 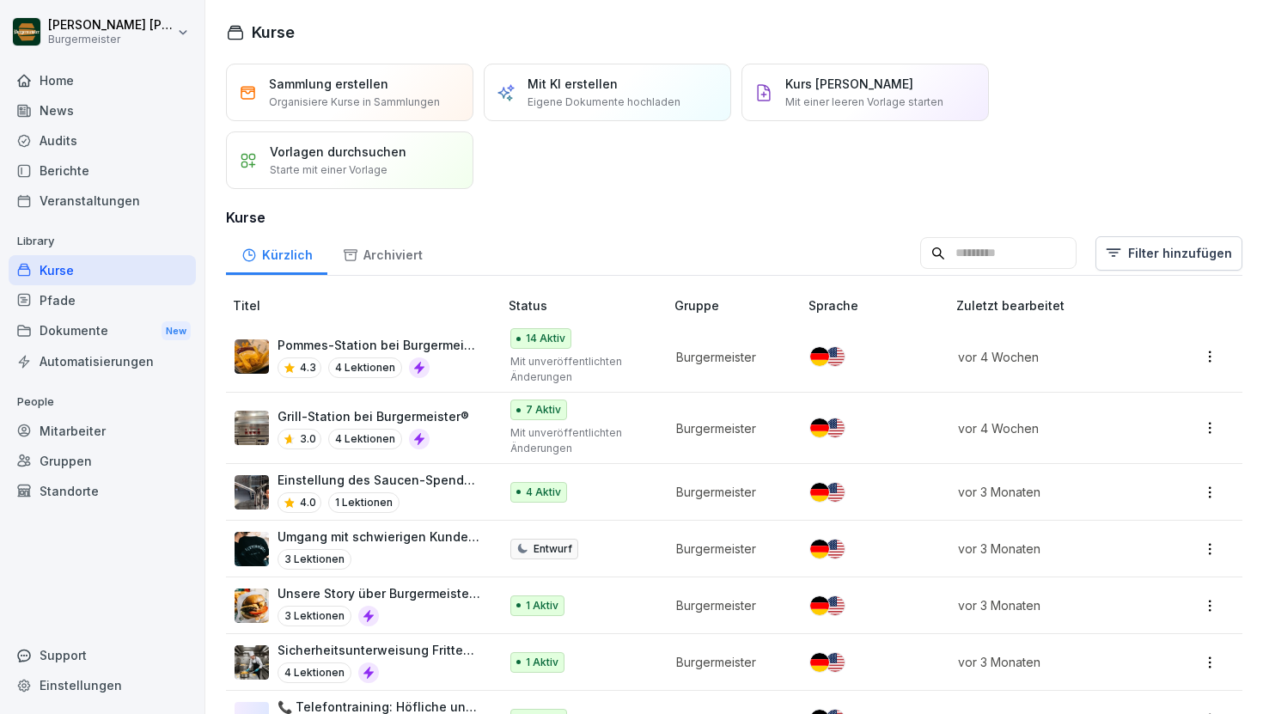 I want to click on p: Pommes-Station bei Burgermeister®, so click(x=379, y=345).